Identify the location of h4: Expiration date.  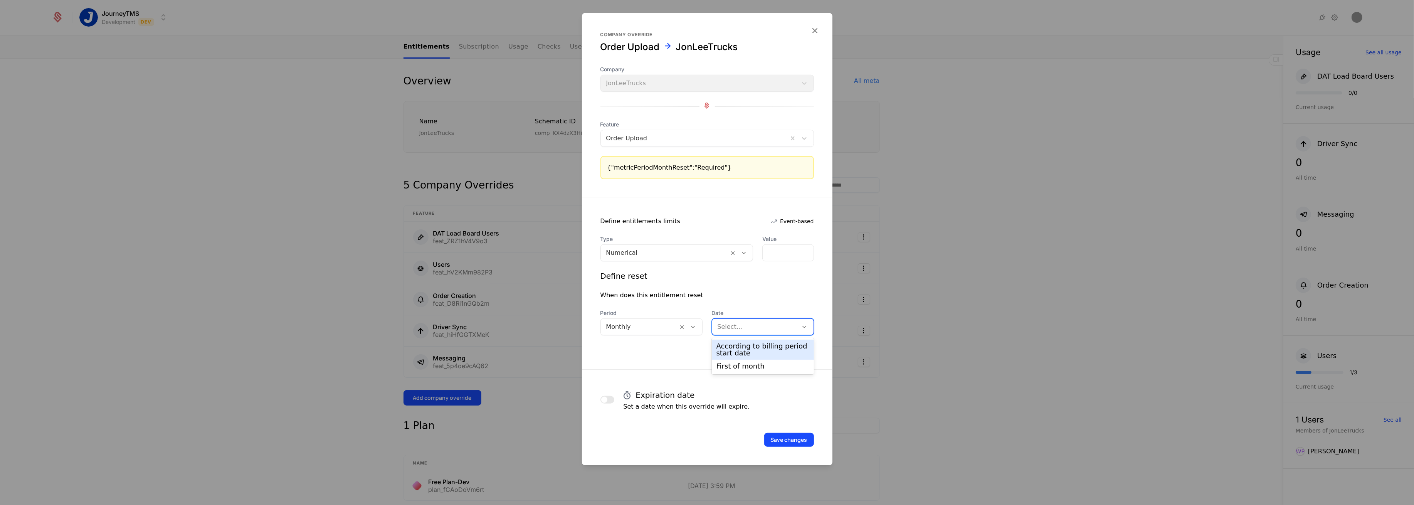
(665, 395).